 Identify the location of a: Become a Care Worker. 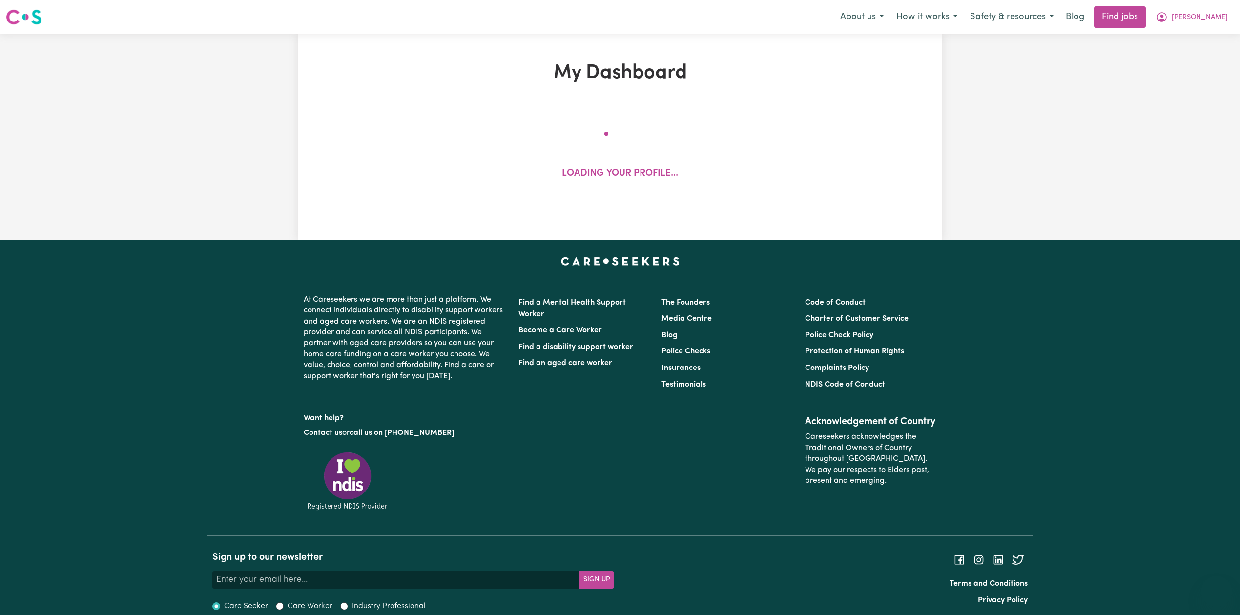
(560, 330).